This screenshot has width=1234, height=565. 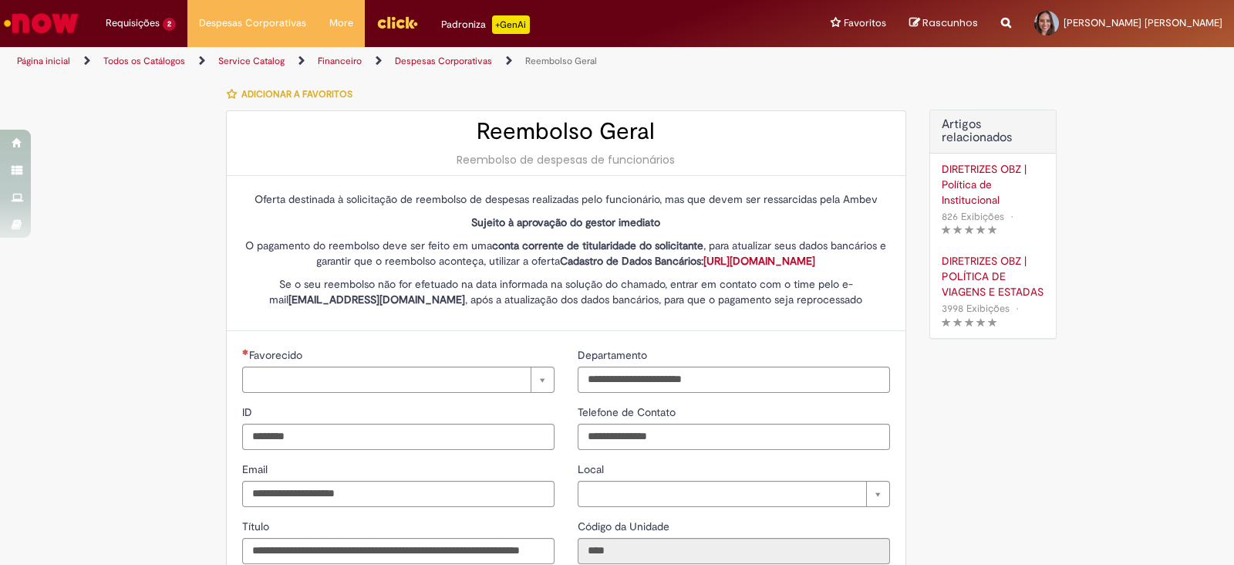 What do you see at coordinates (293, 94) in the screenshot?
I see `button: Adicionar a Favoritos` at bounding box center [293, 94].